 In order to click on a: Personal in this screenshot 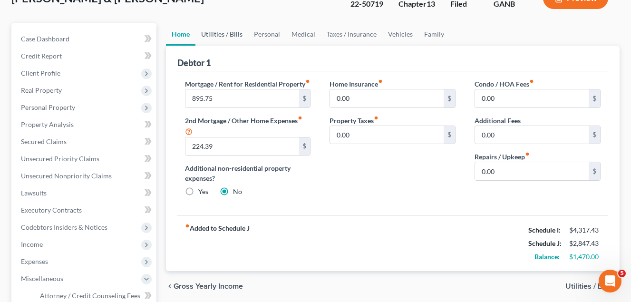, I will do `click(267, 34)`.